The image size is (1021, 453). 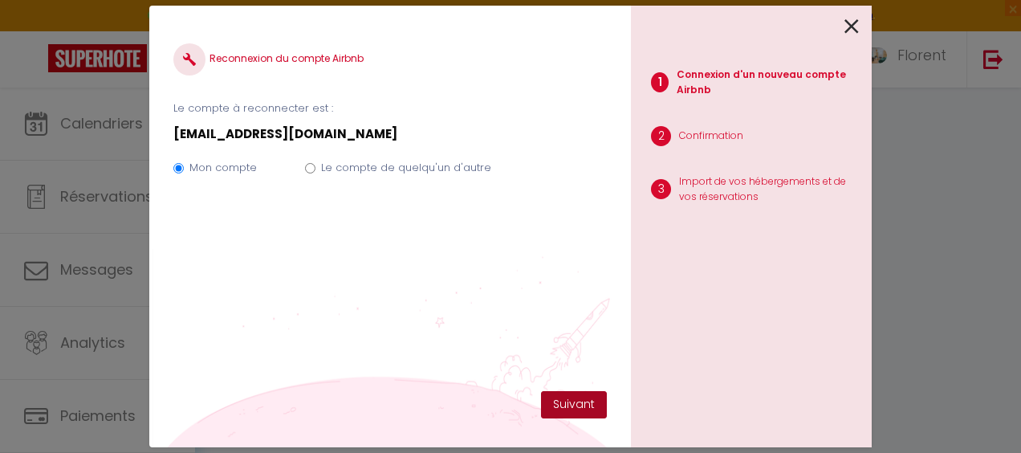 I want to click on p: Confirmation, so click(x=711, y=136).